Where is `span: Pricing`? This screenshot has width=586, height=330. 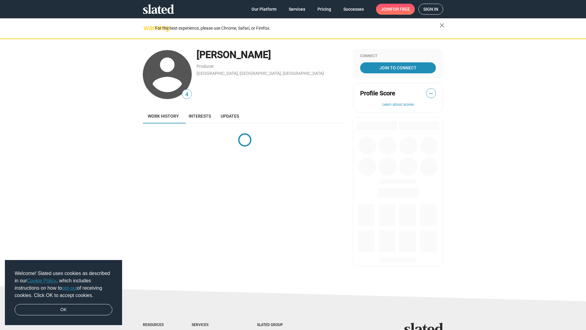 span: Pricing is located at coordinates (324, 9).